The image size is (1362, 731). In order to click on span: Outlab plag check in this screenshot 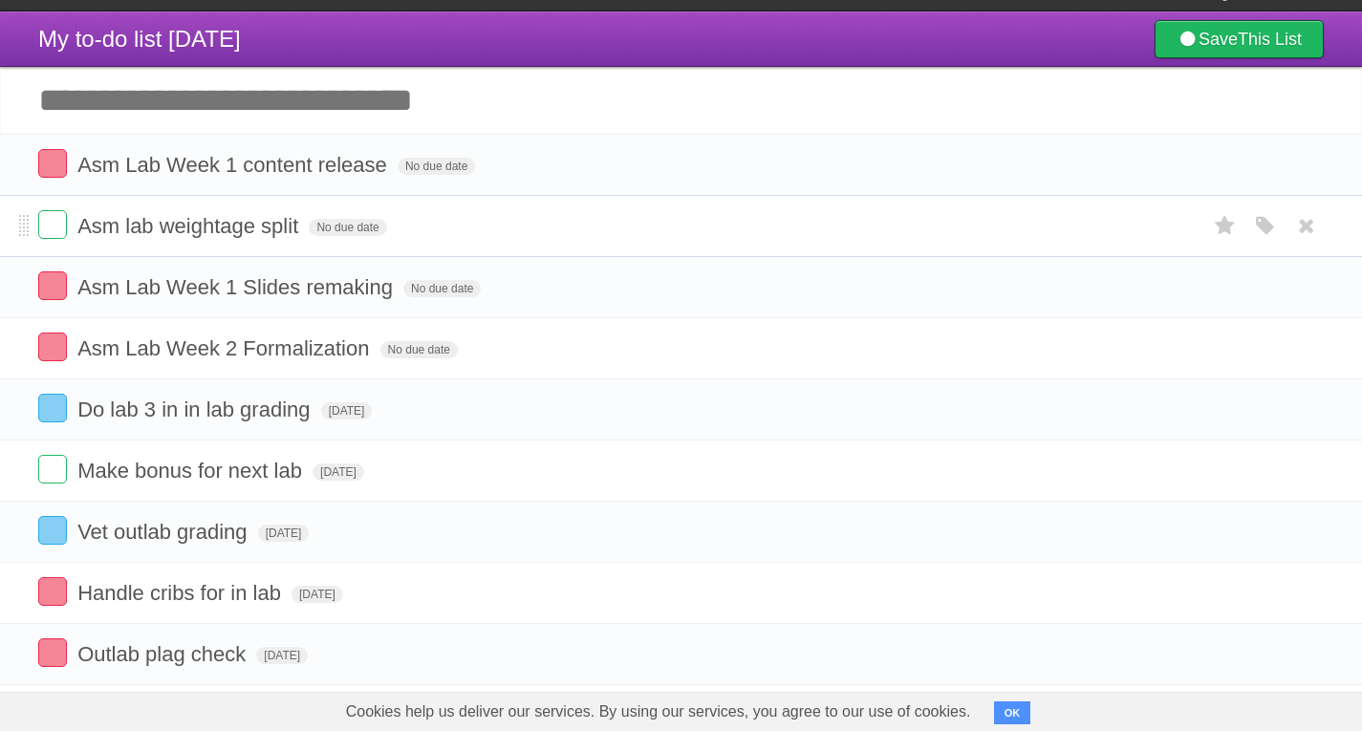, I will do `click(163, 654)`.